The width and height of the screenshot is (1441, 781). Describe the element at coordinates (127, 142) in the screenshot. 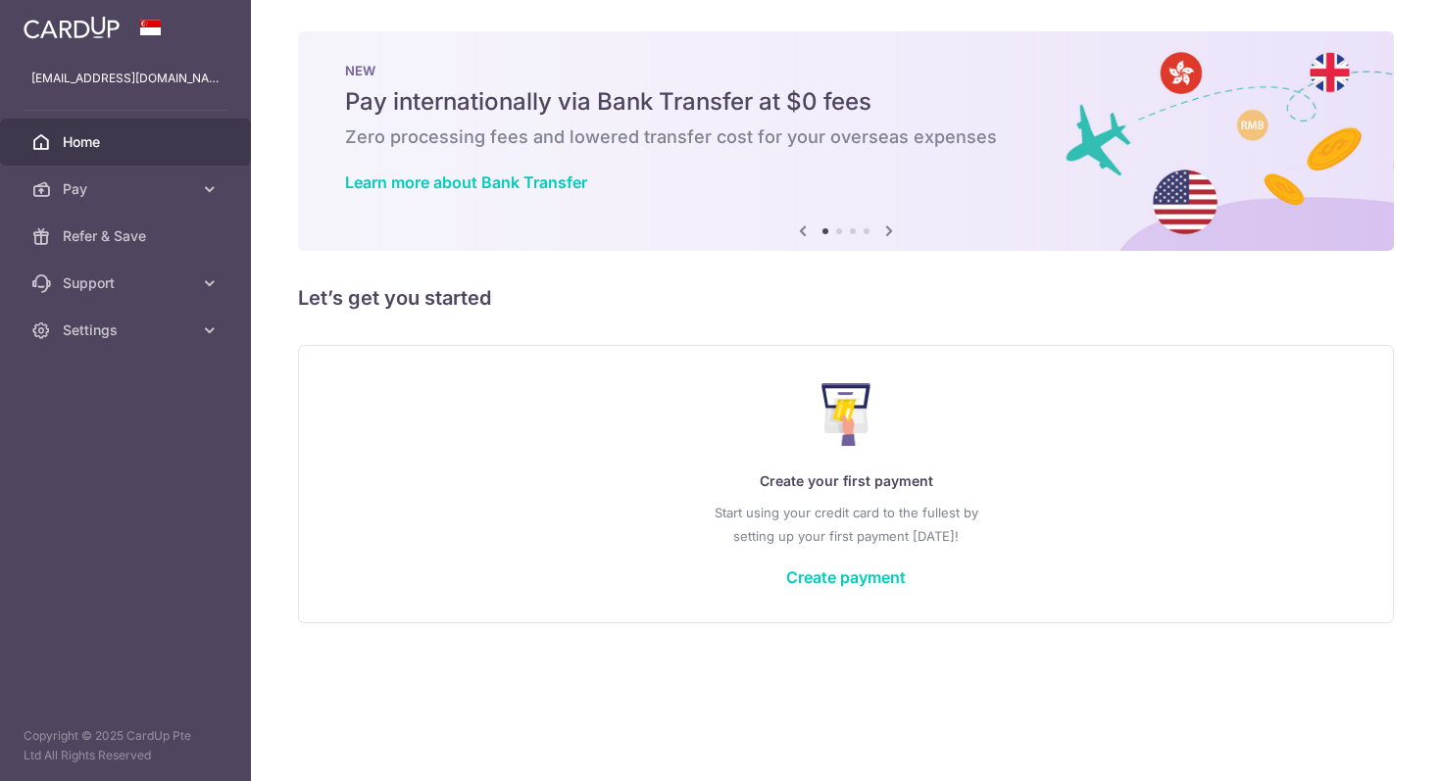

I see `span: Home` at that location.